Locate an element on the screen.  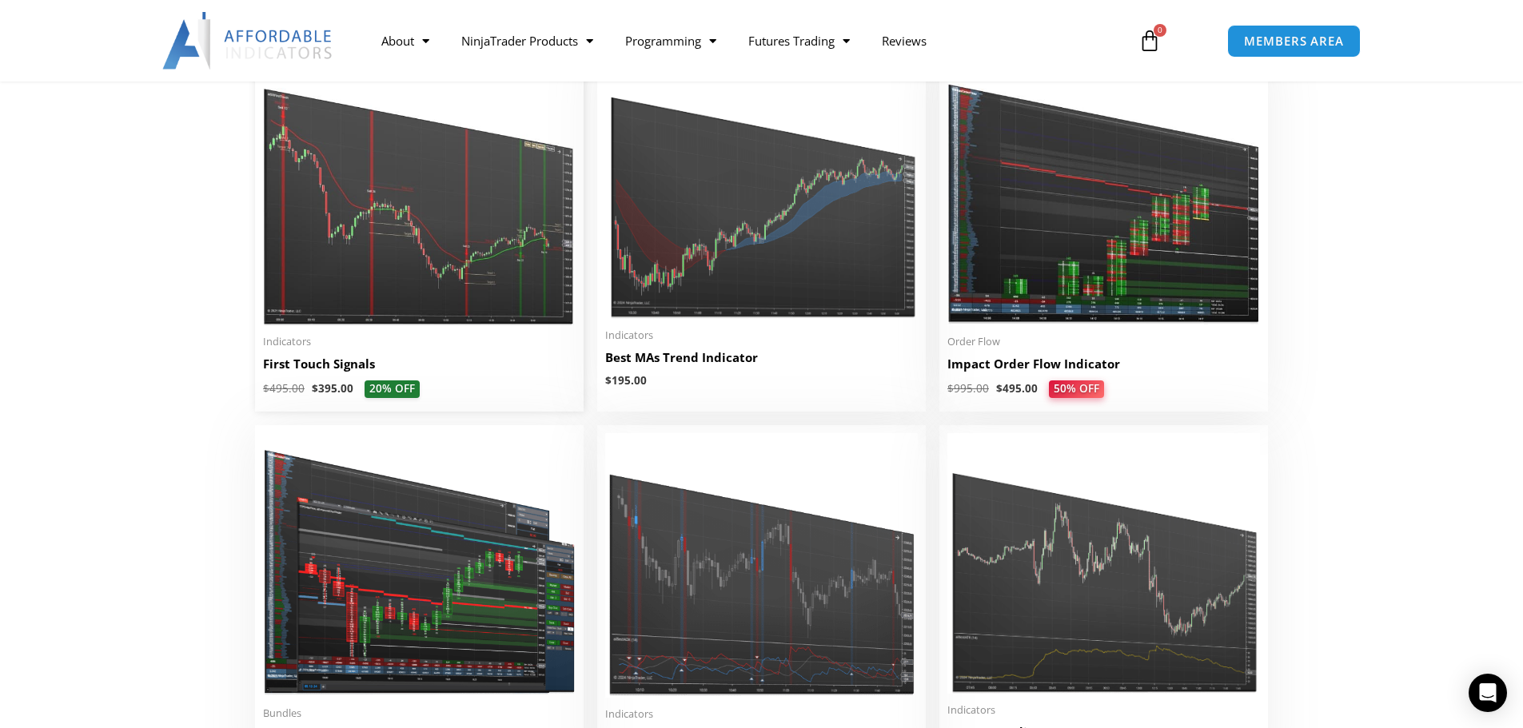
h2: First Touch Signals is located at coordinates (419, 364).